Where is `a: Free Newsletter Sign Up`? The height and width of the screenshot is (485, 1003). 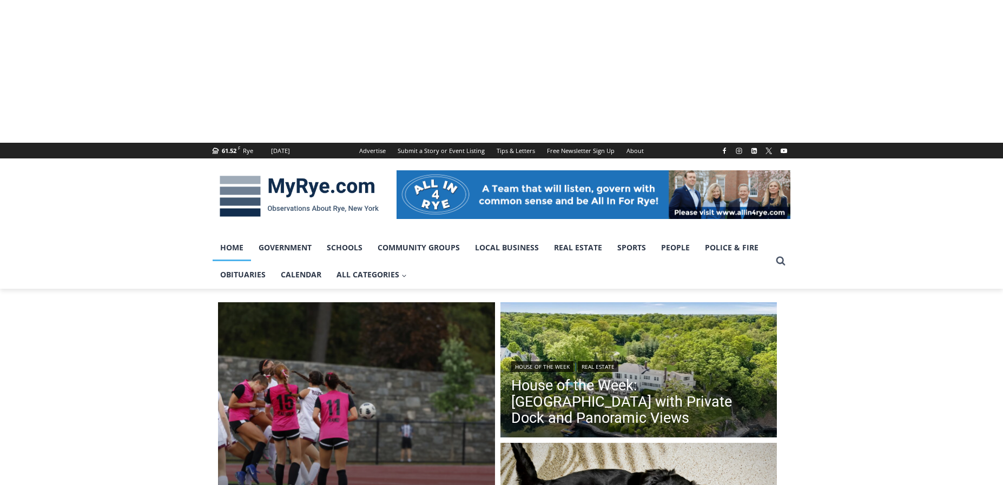
a: Free Newsletter Sign Up is located at coordinates (581, 150).